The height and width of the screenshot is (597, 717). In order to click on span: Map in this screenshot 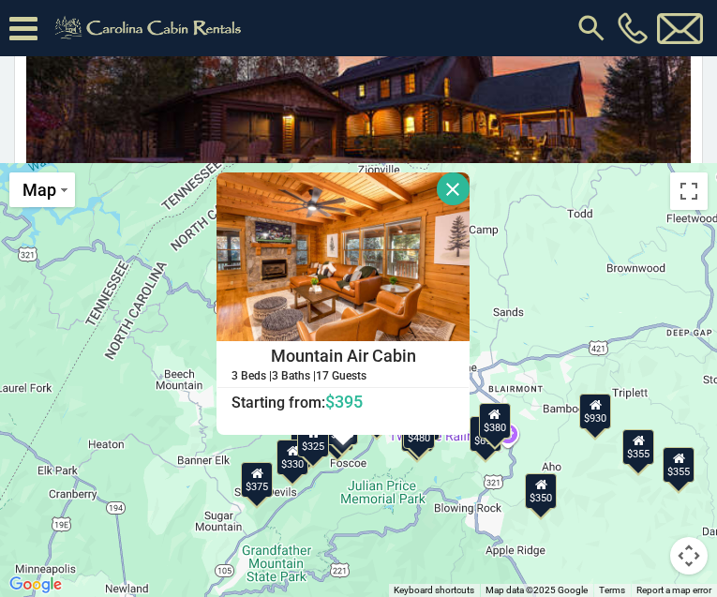, I will do `click(39, 189)`.